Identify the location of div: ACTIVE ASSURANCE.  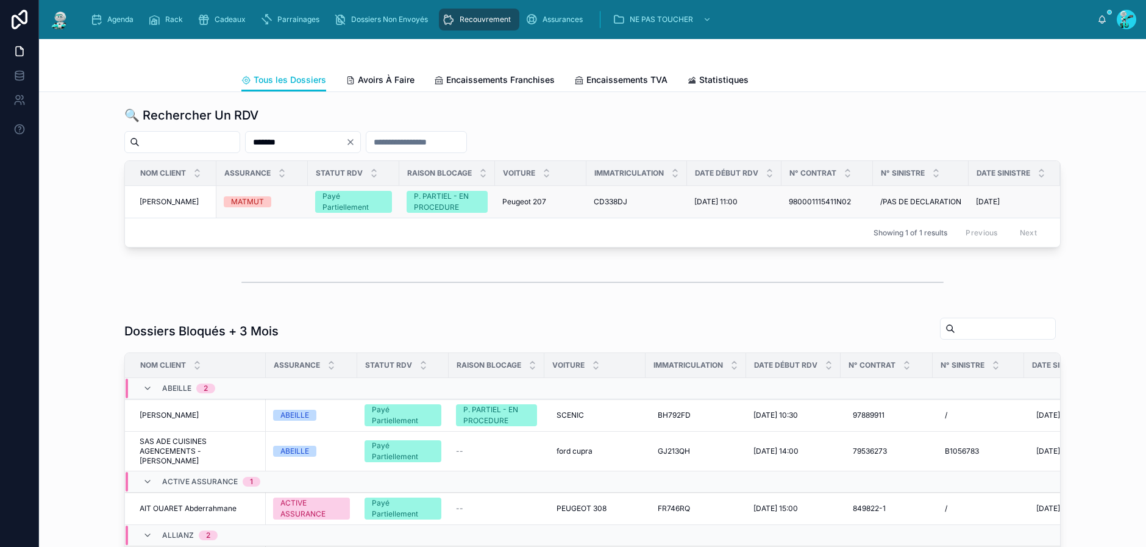
(312, 509).